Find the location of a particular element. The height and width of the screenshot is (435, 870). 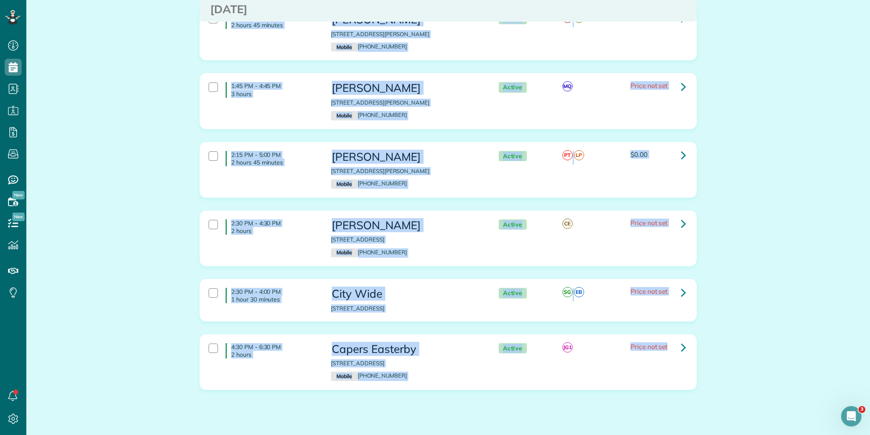

p: 1 hour 30 minutes is located at coordinates (275, 299).